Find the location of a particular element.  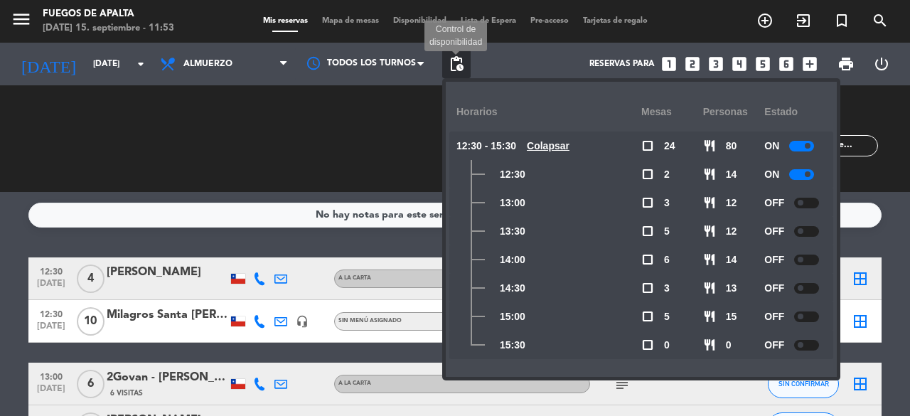

i: headset_mic is located at coordinates (302, 321).